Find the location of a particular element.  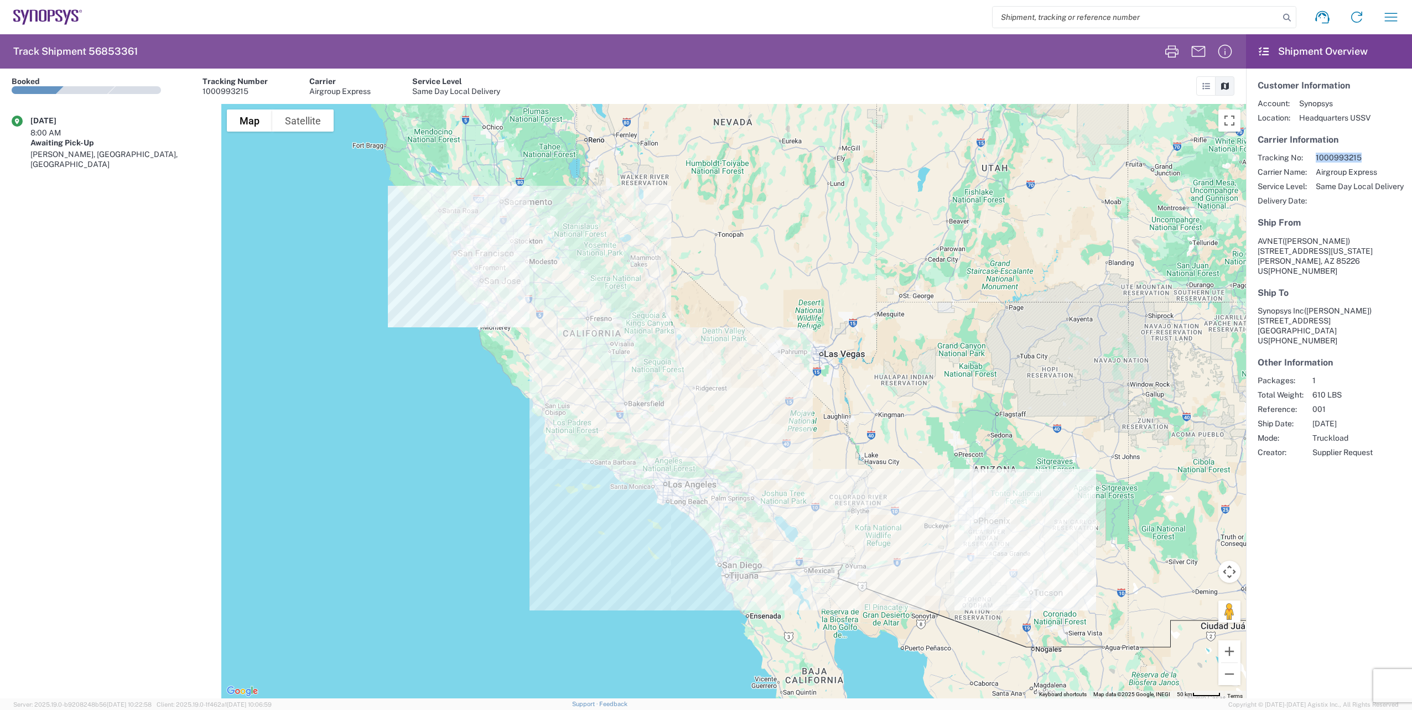

button: Show satellite imagery is located at coordinates (303, 121).